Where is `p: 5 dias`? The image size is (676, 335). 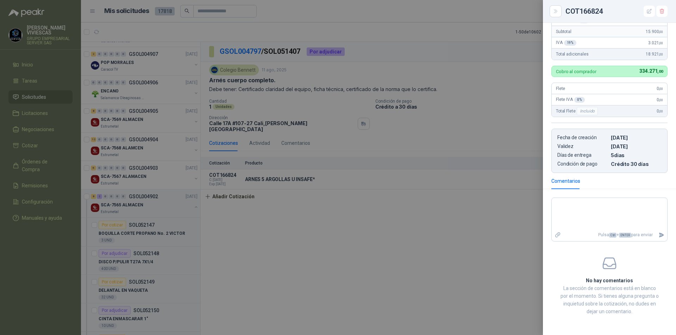 p: 5 dias is located at coordinates (636, 155).